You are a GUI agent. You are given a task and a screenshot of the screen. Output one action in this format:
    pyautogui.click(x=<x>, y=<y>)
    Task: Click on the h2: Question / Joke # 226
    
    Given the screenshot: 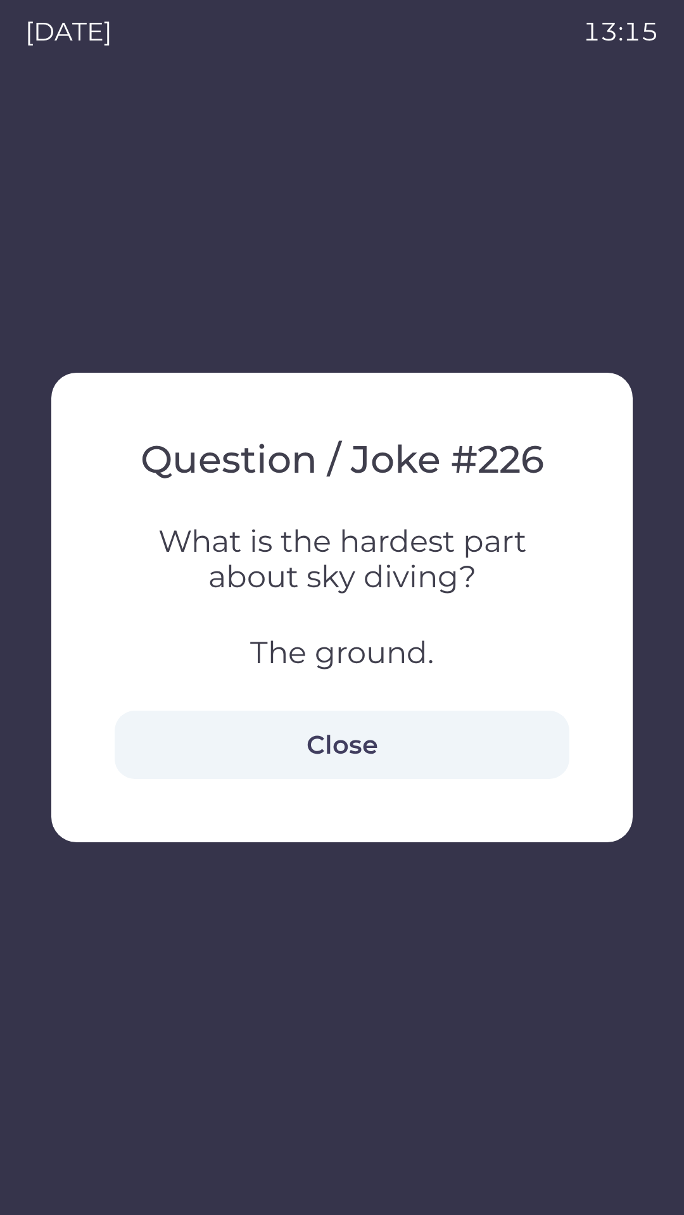 What is the action you would take?
    pyautogui.click(x=342, y=460)
    